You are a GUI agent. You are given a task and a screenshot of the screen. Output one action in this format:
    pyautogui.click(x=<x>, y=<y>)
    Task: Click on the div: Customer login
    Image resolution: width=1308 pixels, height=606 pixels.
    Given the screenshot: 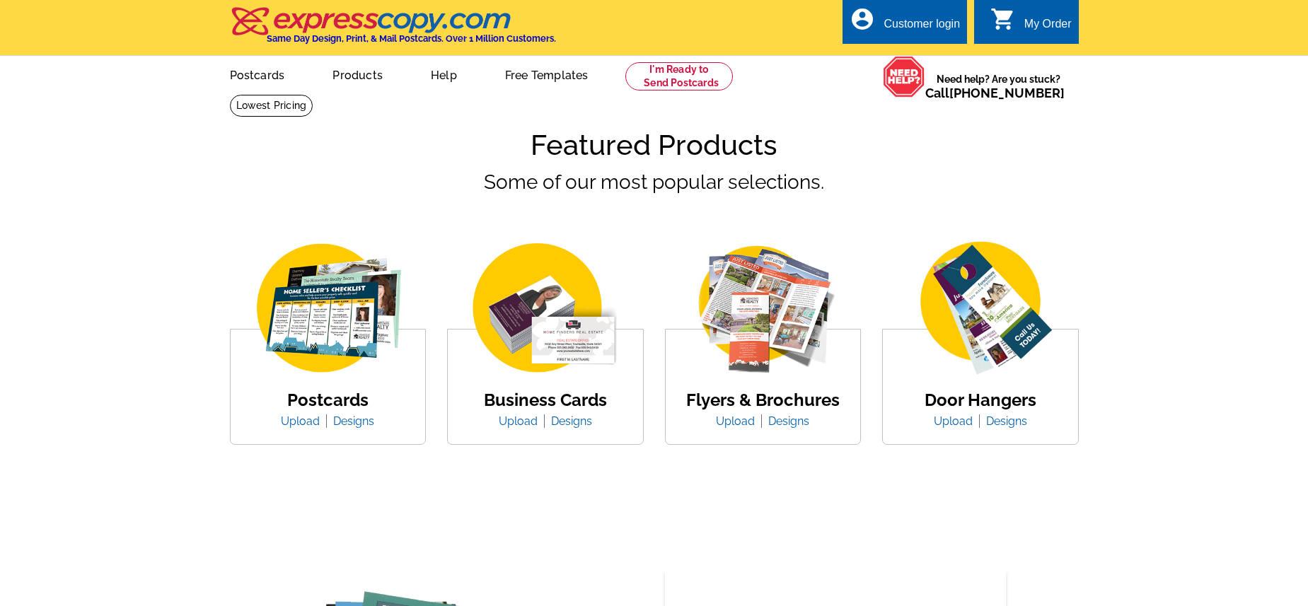 What is the action you would take?
    pyautogui.click(x=922, y=28)
    